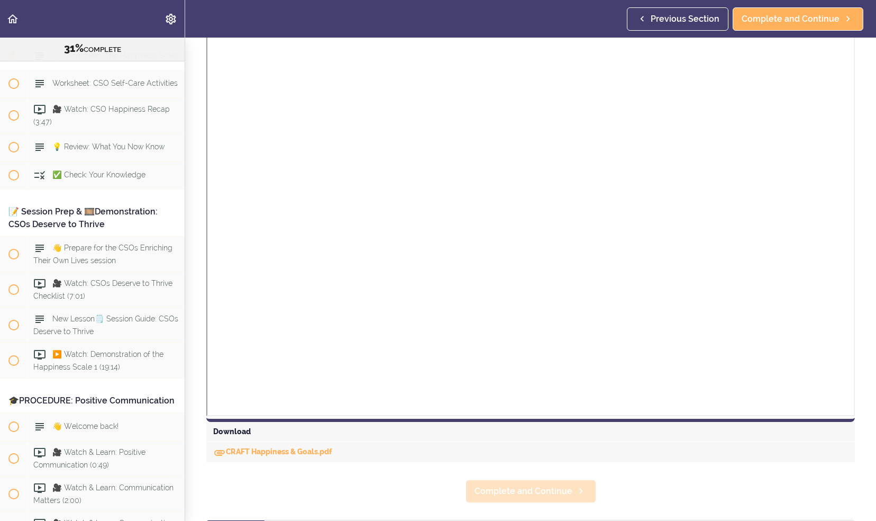 The width and height of the screenshot is (876, 521). I want to click on span: ✅ Check: Your Knowledge, so click(99, 175).